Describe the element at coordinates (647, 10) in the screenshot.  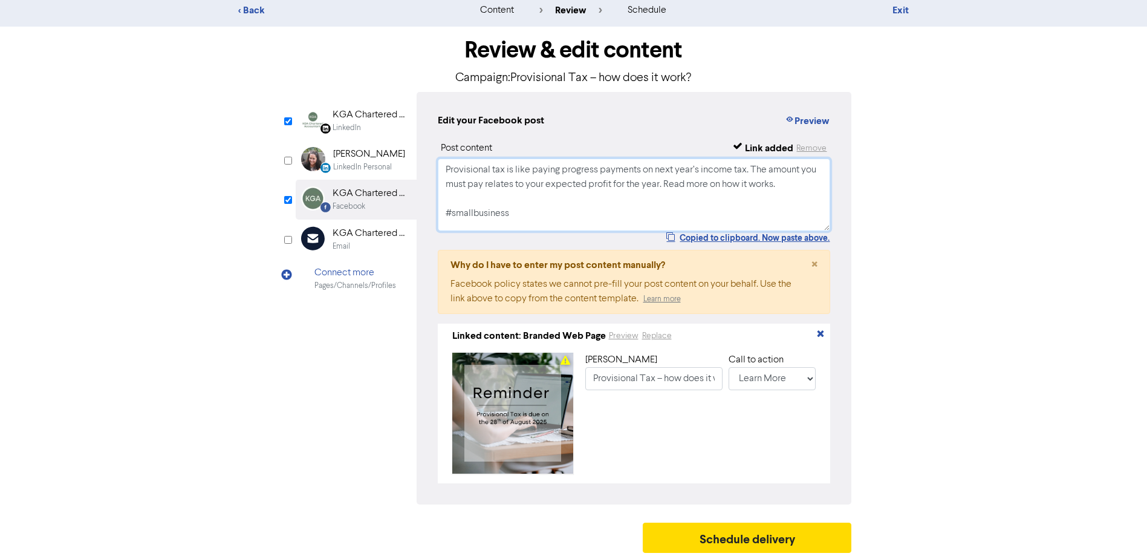
I see `div: schedule` at that location.